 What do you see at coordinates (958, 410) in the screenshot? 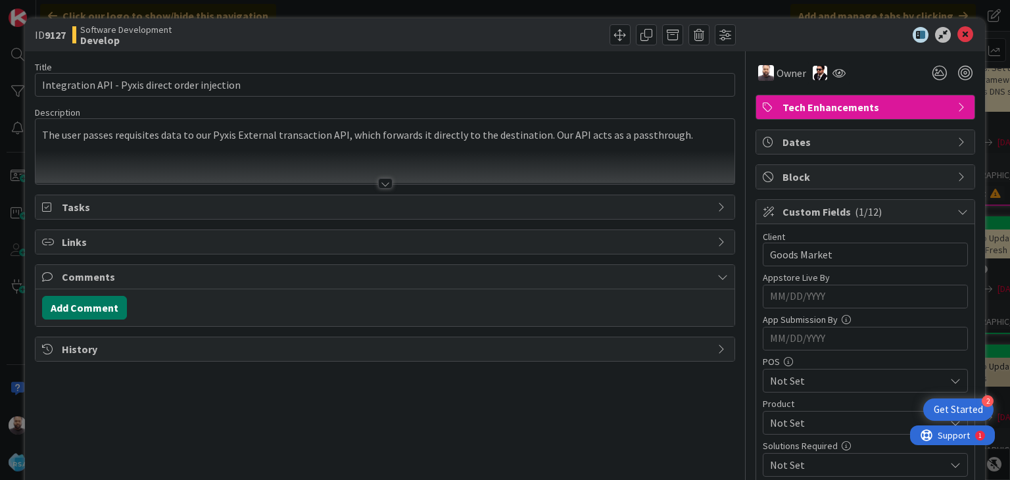
I see `div: Get Started` at bounding box center [958, 410].